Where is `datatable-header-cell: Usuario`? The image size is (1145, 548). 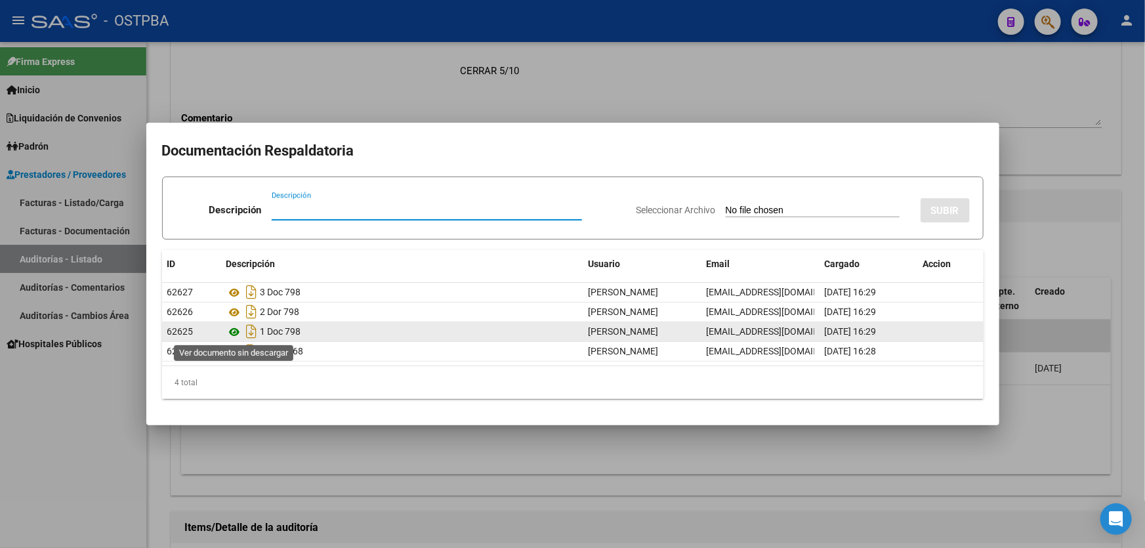
datatable-header-cell: Usuario is located at coordinates (642, 264).